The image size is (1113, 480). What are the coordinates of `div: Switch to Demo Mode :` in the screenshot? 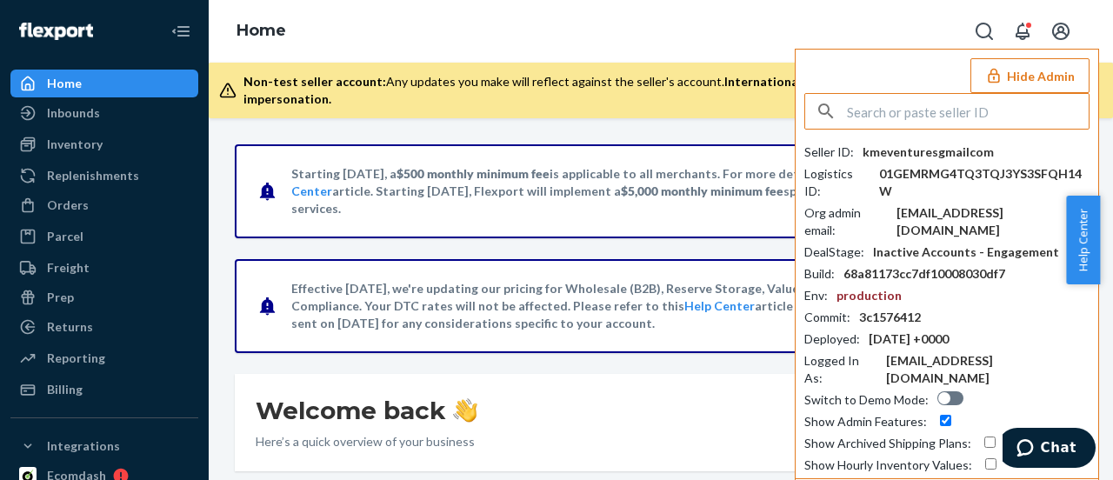 It's located at (866, 400).